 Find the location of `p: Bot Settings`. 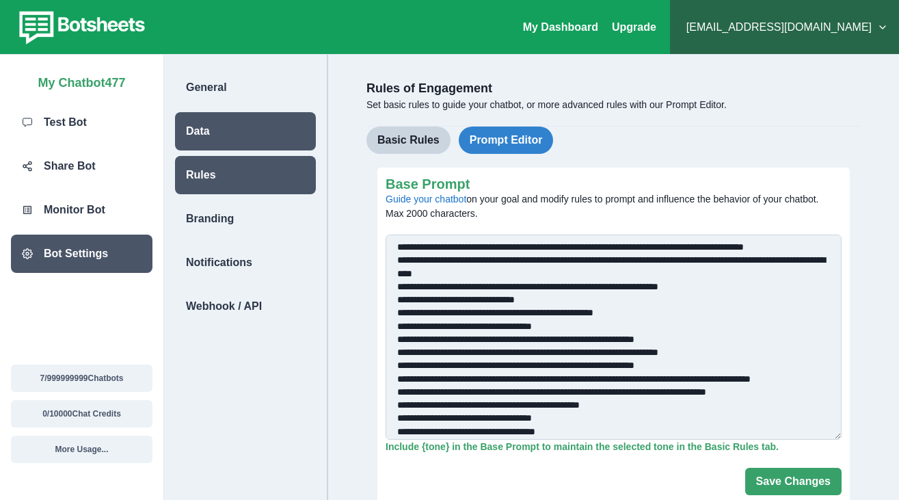

p: Bot Settings is located at coordinates (76, 254).